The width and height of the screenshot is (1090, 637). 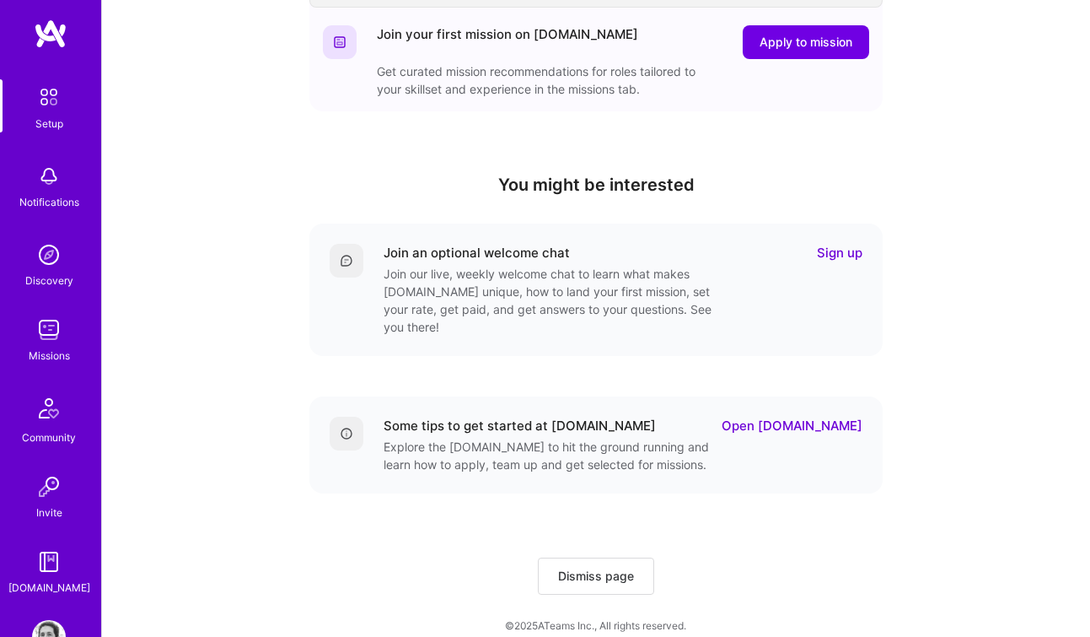 What do you see at coordinates (49, 355) in the screenshot?
I see `div: Missions` at bounding box center [49, 355].